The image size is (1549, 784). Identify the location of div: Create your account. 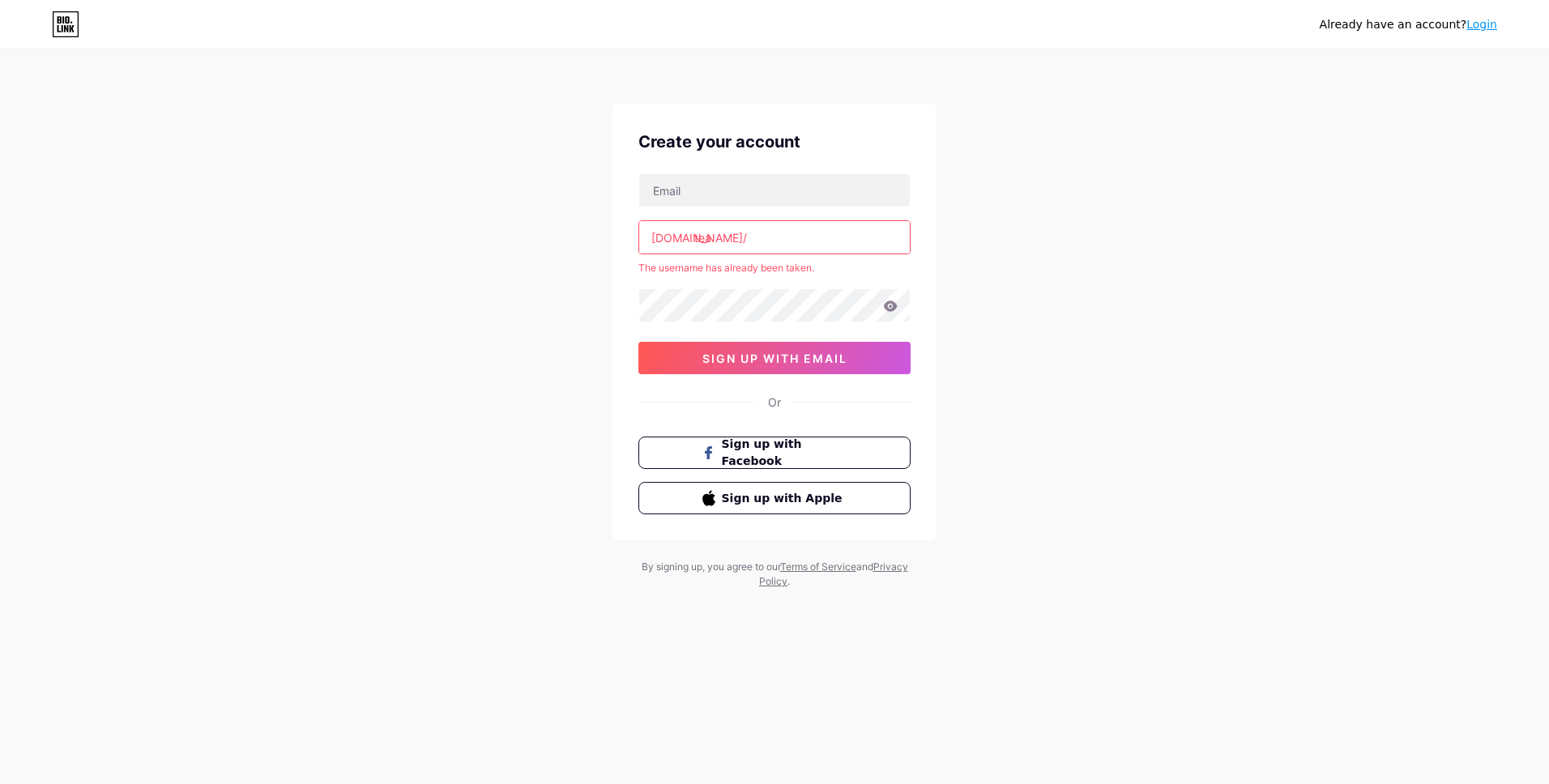
(774, 142).